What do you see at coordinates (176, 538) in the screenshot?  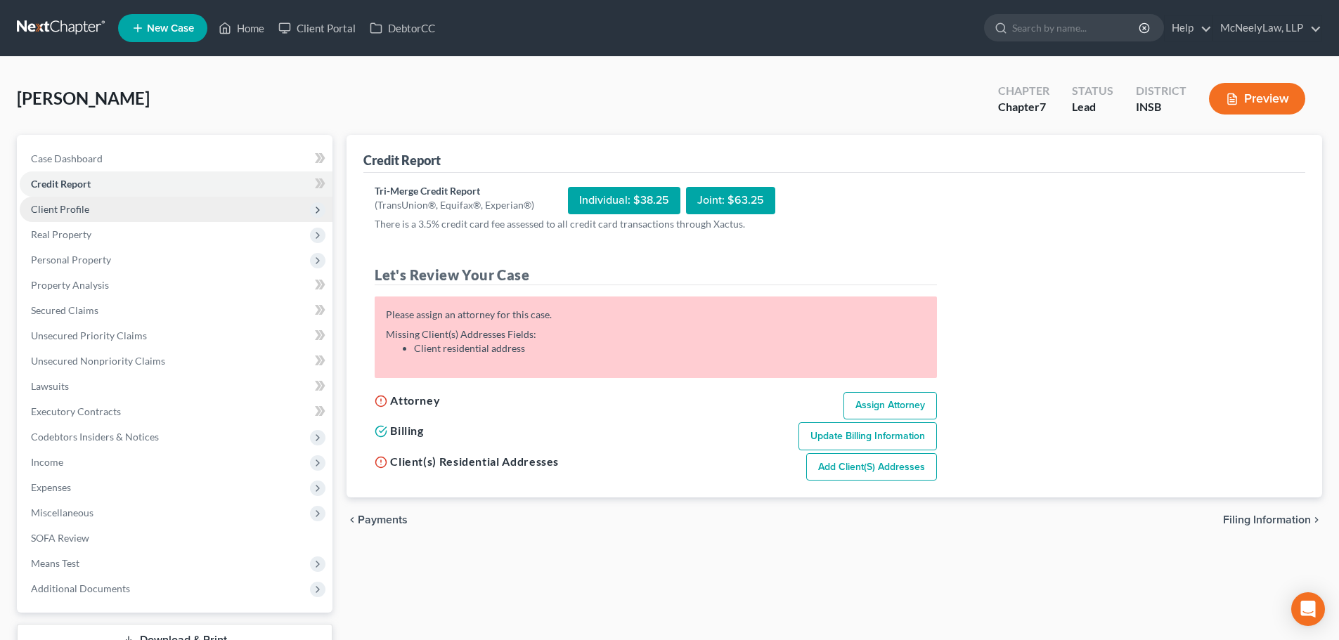 I see `a: SOFA Review` at bounding box center [176, 538].